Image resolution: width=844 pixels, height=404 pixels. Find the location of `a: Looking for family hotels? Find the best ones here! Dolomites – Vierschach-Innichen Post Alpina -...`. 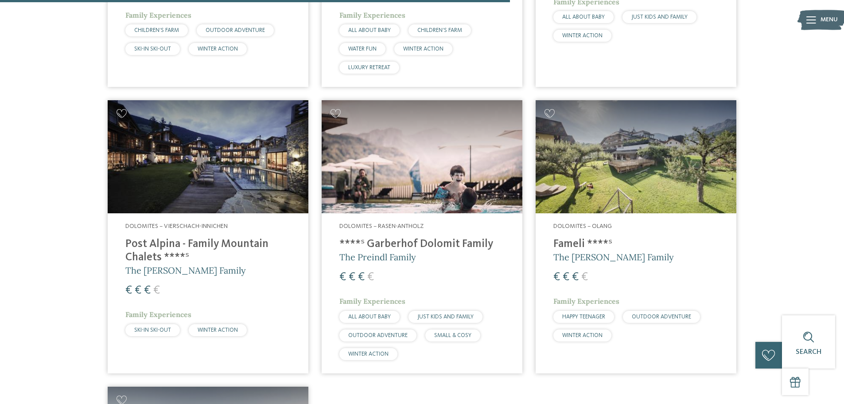

a: Looking for family hotels? Find the best ones here! Dolomites – Vierschach-Innichen Post Alpina -... is located at coordinates (208, 236).